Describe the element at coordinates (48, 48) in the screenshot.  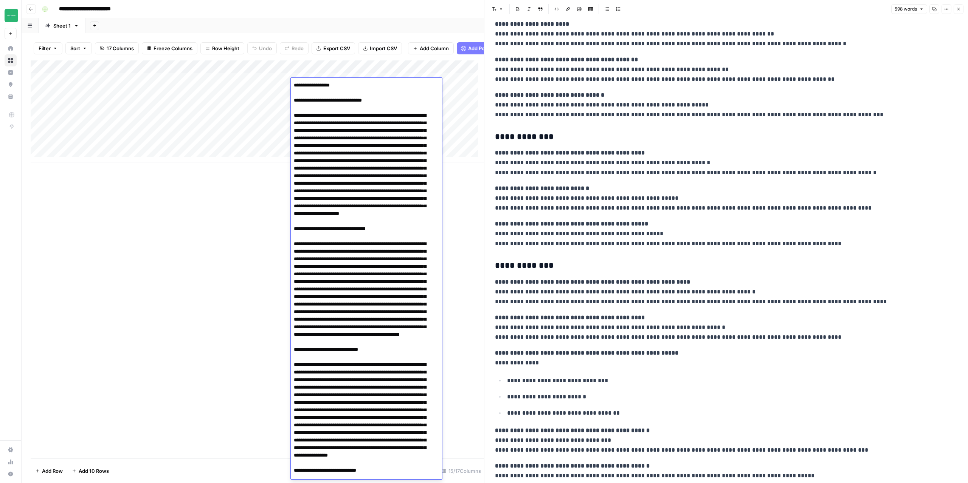
I see `button: Filter` at that location.